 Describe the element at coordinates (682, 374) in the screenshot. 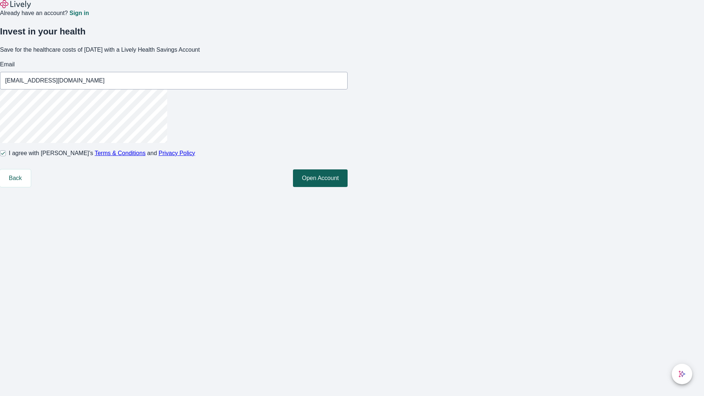

I see `button: chat` at that location.